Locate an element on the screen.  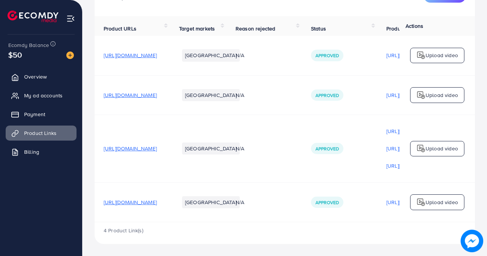
span: Status is located at coordinates (318, 29).